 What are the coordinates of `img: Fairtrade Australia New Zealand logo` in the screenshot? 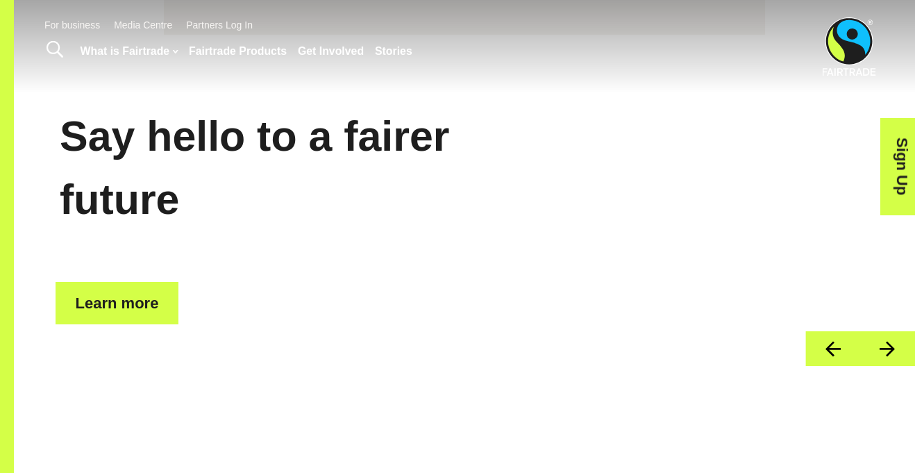 It's located at (849, 47).